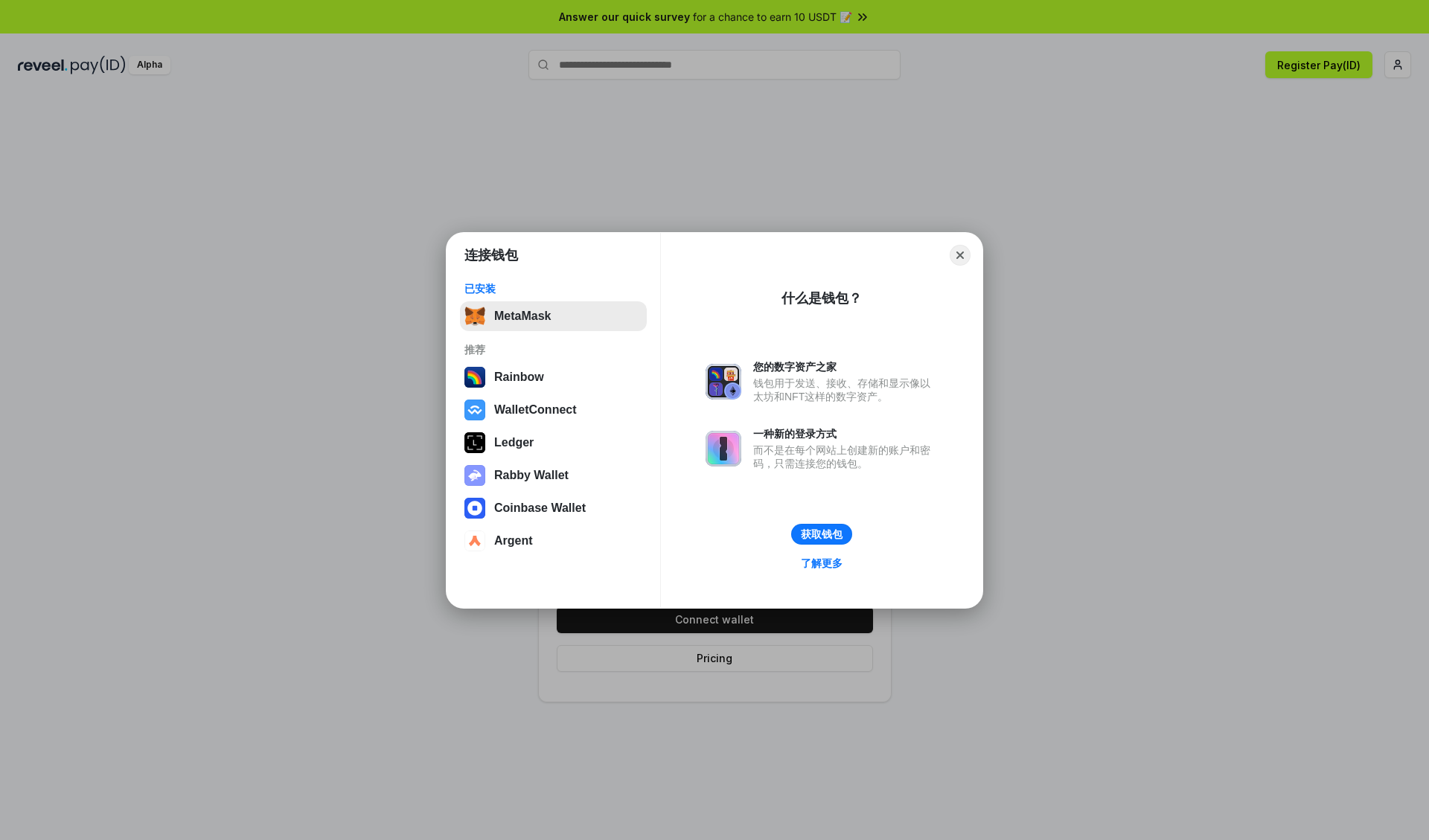 The width and height of the screenshot is (1429, 840). Describe the element at coordinates (514, 542) in the screenshot. I see `div: Argent` at that location.